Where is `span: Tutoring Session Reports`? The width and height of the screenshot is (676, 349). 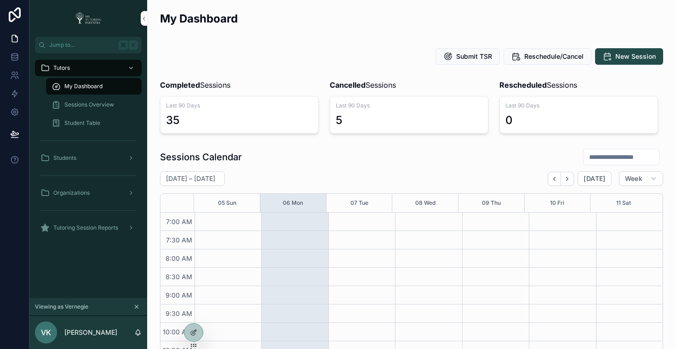 span: Tutoring Session Reports is located at coordinates (85, 228).